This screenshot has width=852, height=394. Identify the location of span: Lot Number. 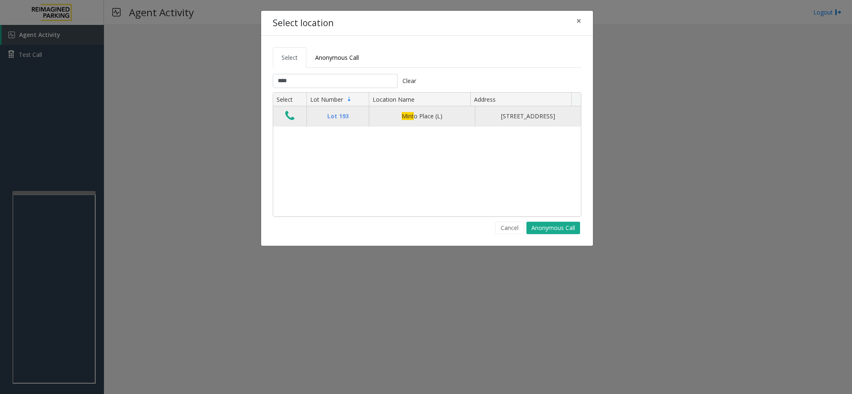
(326, 99).